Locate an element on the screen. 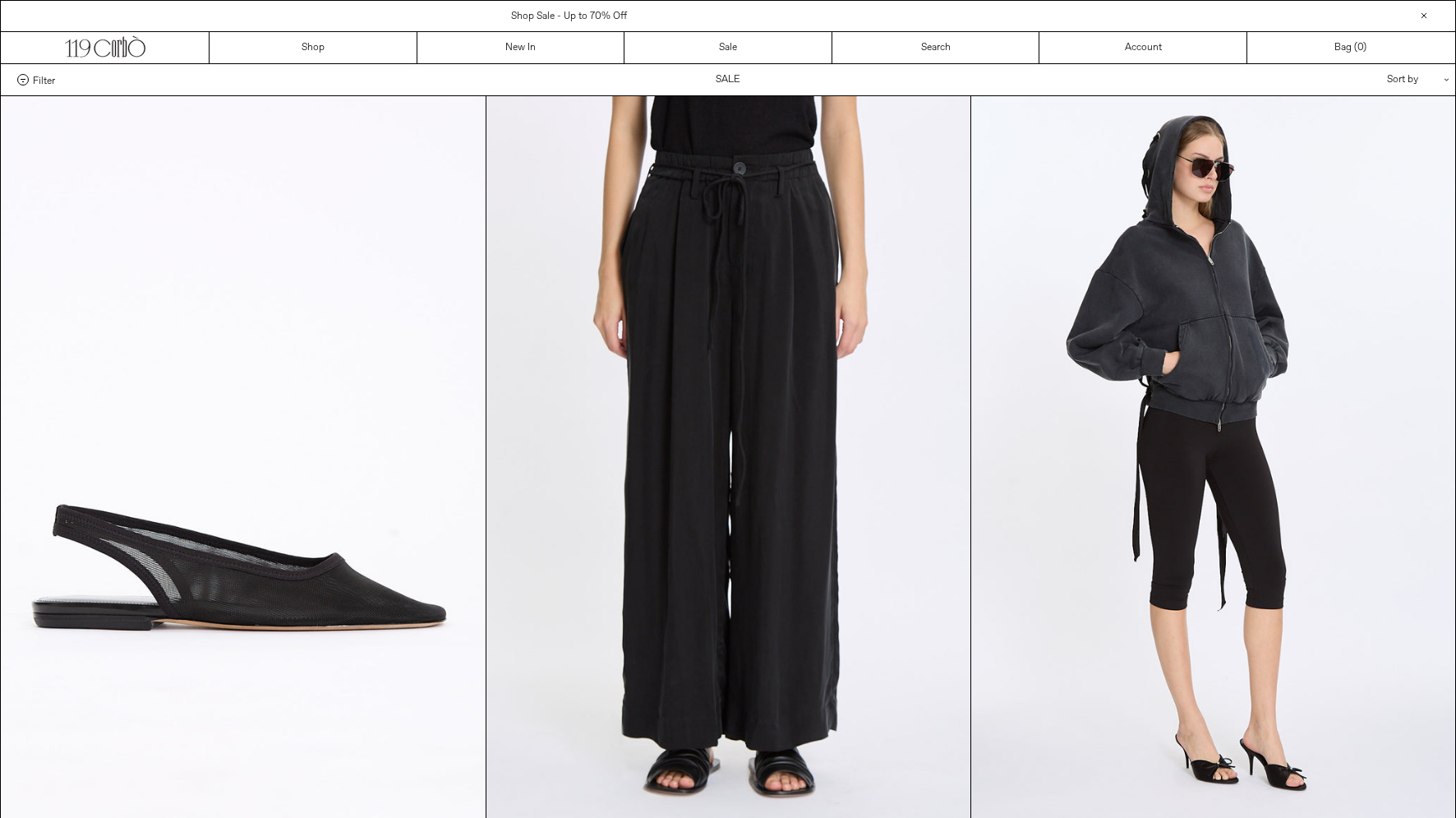 This screenshot has height=818, width=1456. a: Bag () is located at coordinates (1351, 47).